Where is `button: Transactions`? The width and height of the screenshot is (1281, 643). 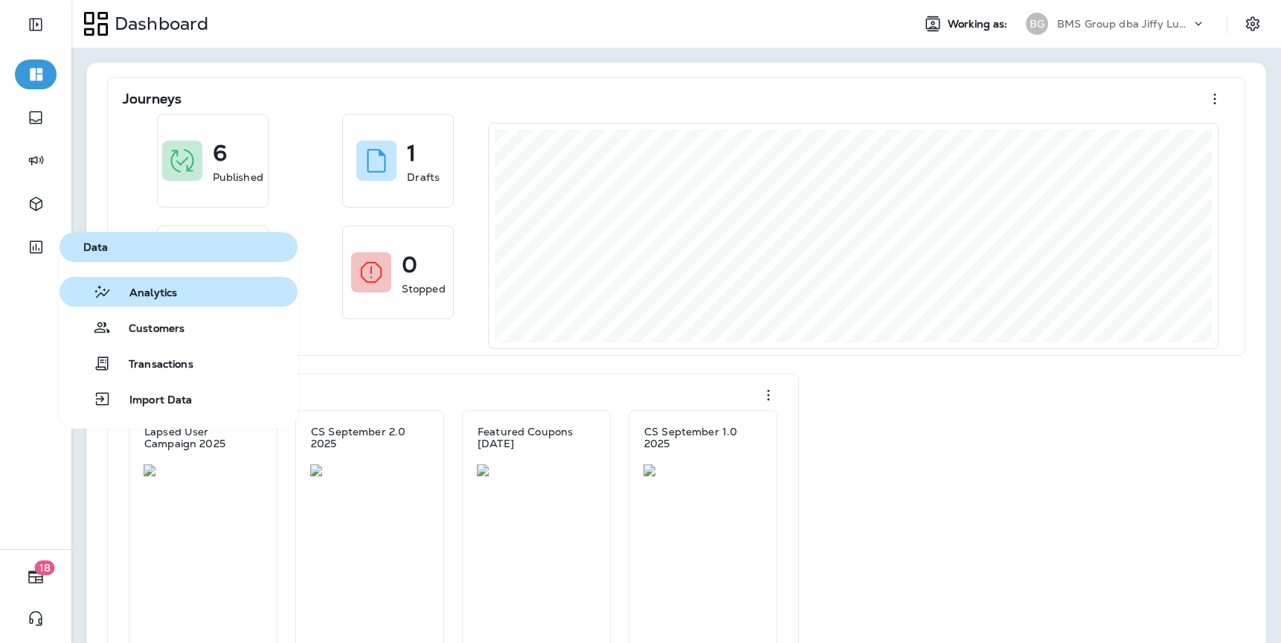 button: Transactions is located at coordinates (179, 363).